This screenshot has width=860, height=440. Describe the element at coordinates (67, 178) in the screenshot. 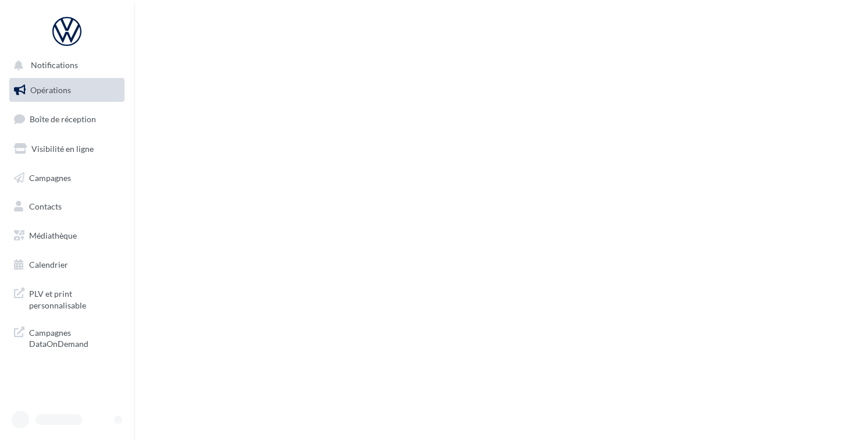

I see `a: Campagnes` at that location.